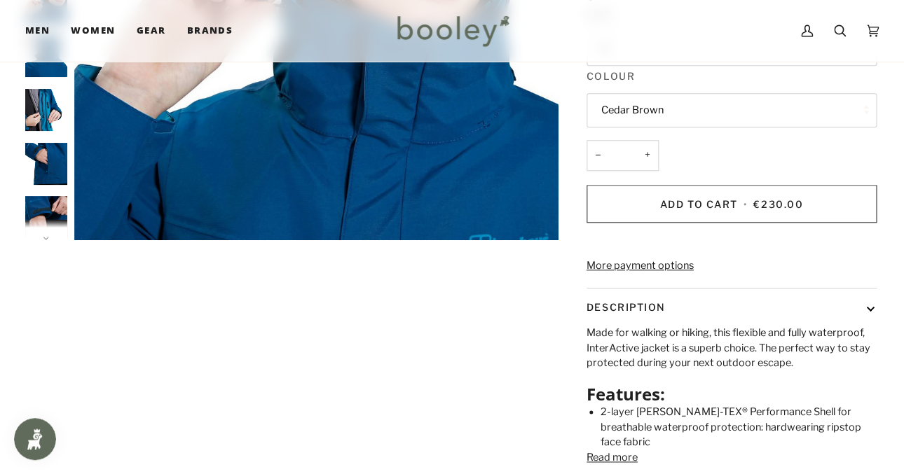 This screenshot has height=474, width=904. What do you see at coordinates (92, 31) in the screenshot?
I see `span: Women` at bounding box center [92, 31].